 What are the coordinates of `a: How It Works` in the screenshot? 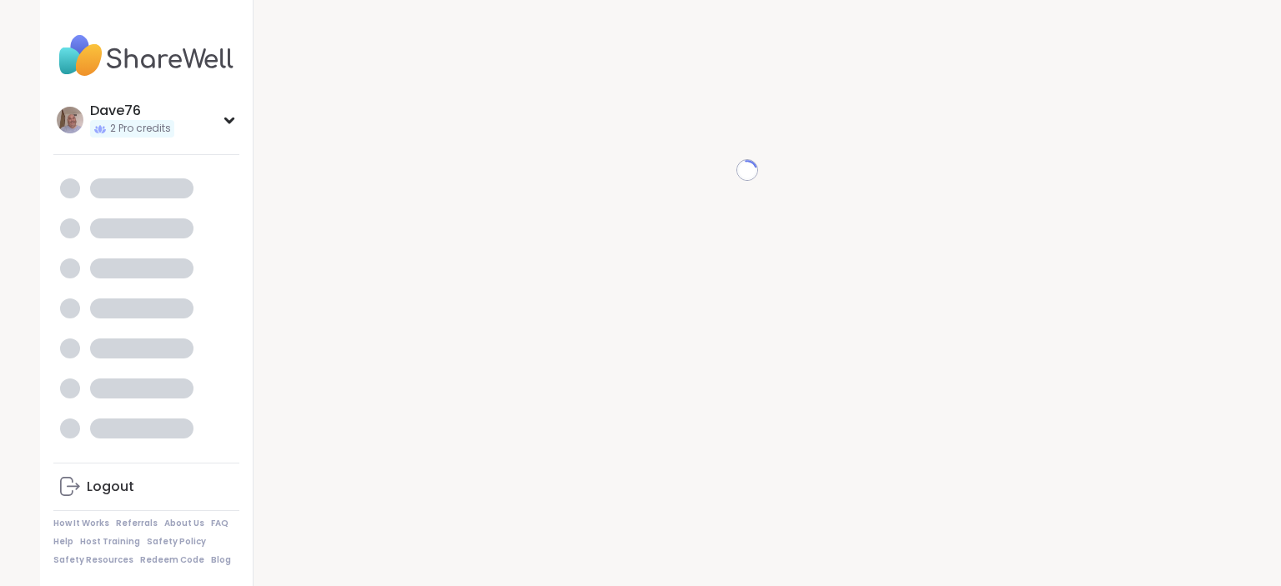 It's located at (81, 524).